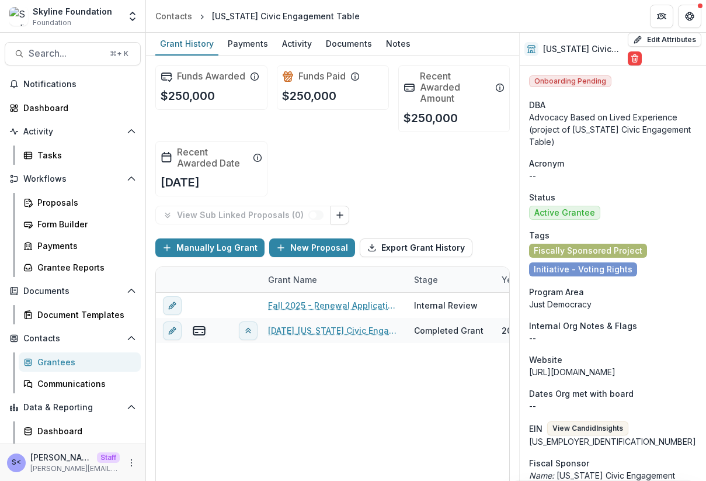 The width and height of the screenshot is (706, 481). What do you see at coordinates (349, 43) in the screenshot?
I see `div: Documents` at bounding box center [349, 43].